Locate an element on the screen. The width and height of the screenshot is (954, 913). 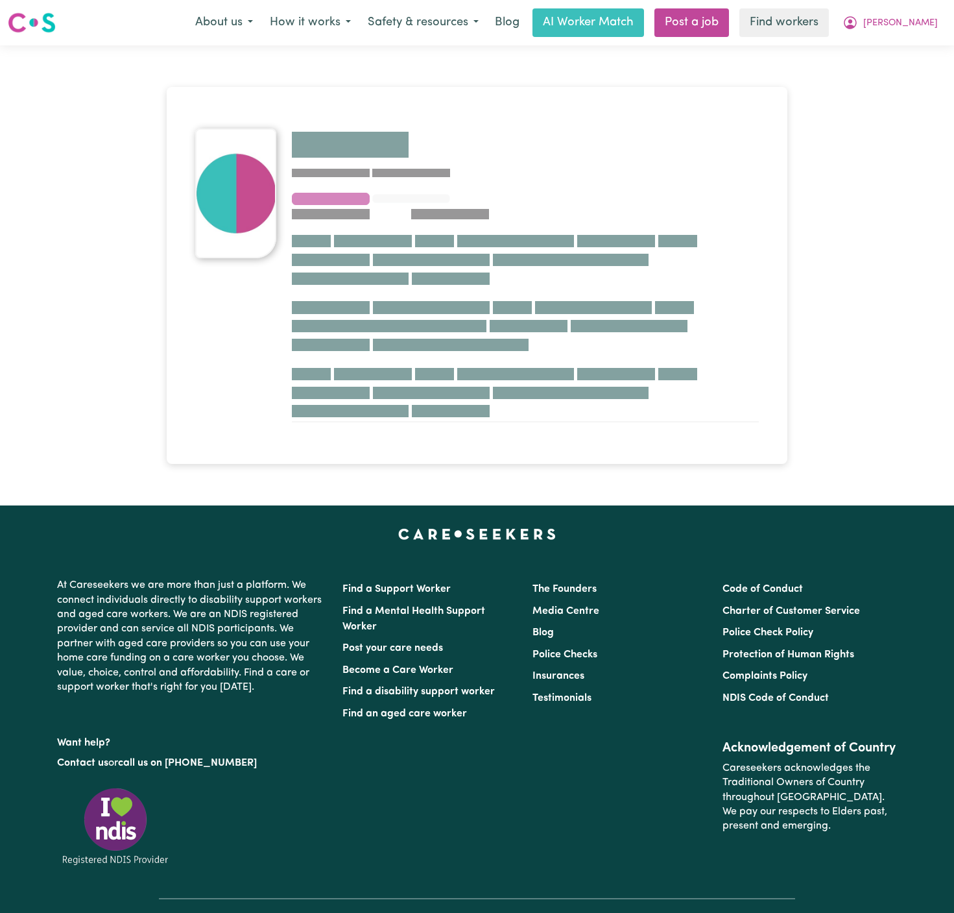
a: Post your care needs is located at coordinates (392, 648).